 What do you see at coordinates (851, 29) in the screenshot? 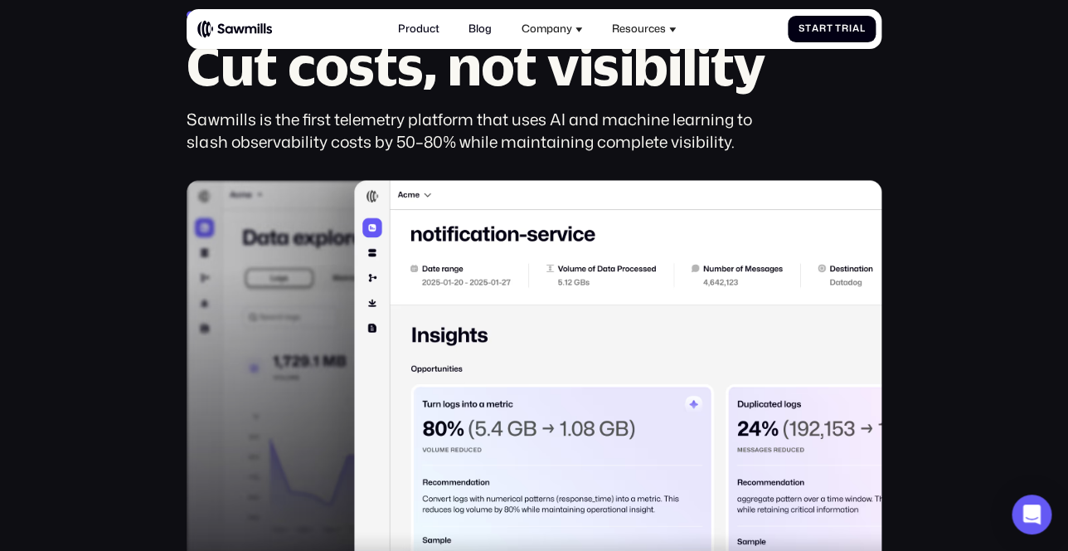
I see `span: i` at bounding box center [851, 29].